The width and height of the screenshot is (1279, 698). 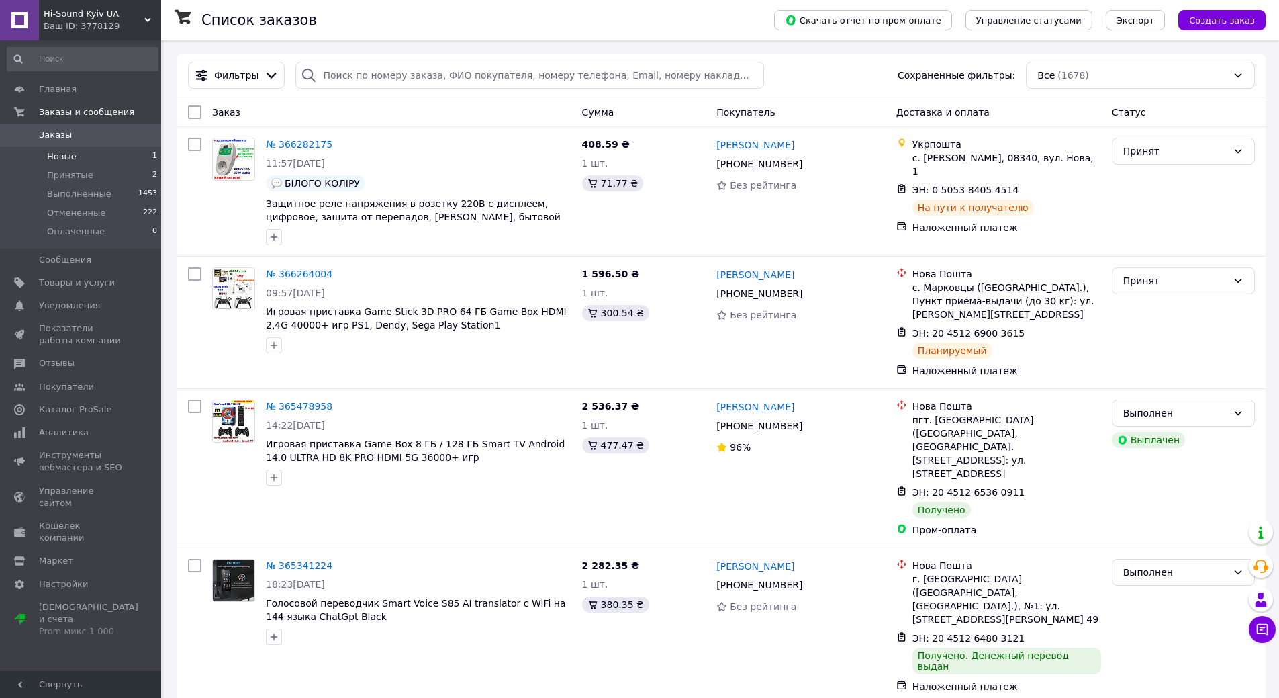 What do you see at coordinates (1046, 75) in the screenshot?
I see `span: Все` at bounding box center [1046, 75].